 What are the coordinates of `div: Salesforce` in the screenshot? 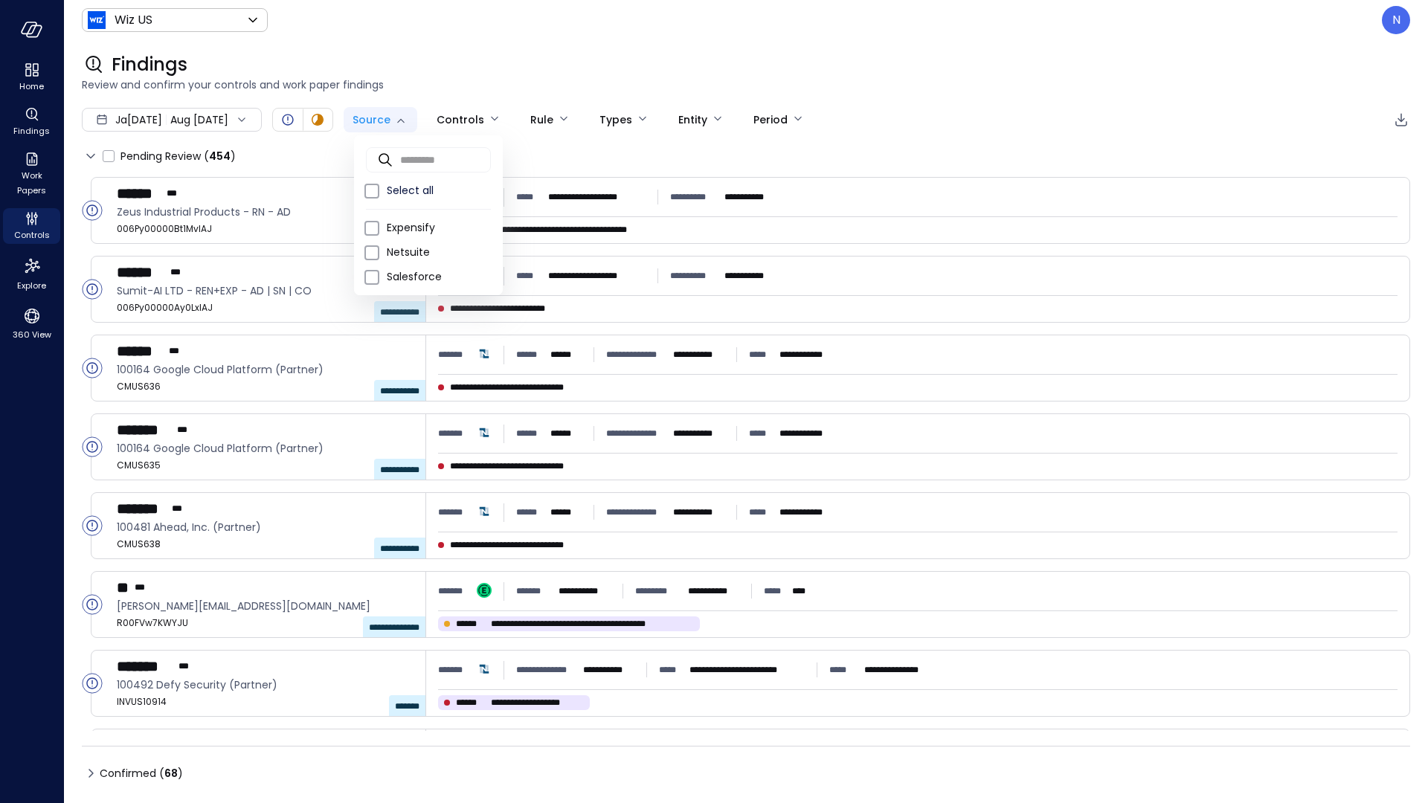 It's located at (439, 277).